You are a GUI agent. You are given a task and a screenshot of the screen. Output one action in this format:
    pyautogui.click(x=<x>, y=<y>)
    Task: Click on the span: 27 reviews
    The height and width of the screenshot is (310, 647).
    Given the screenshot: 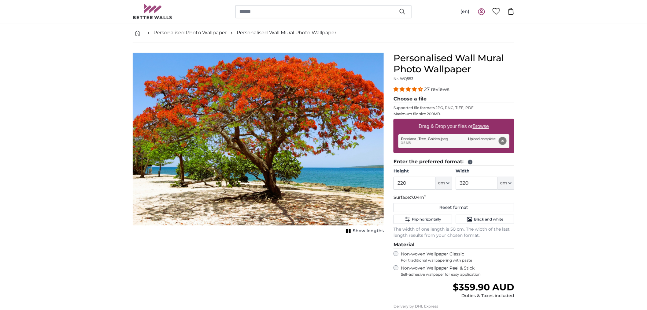 What is the action you would take?
    pyautogui.click(x=437, y=89)
    